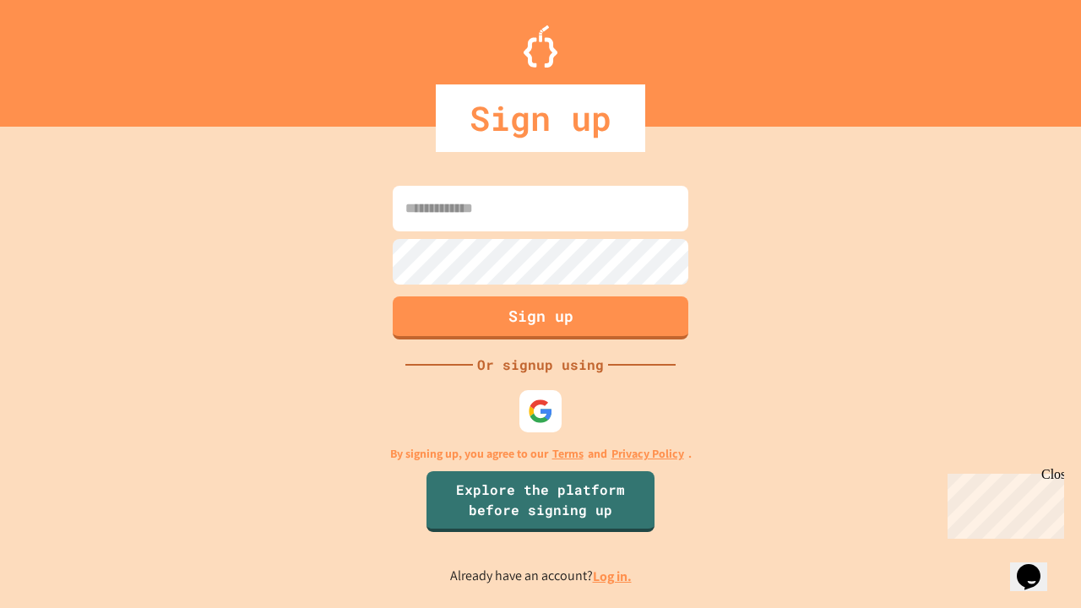  Describe the element at coordinates (541, 502) in the screenshot. I see `a: Explore the platform before signing up` at that location.